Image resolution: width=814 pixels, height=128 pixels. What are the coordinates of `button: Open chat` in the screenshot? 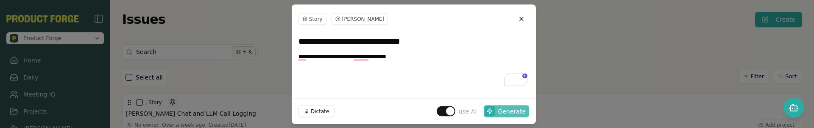 It's located at (794, 107).